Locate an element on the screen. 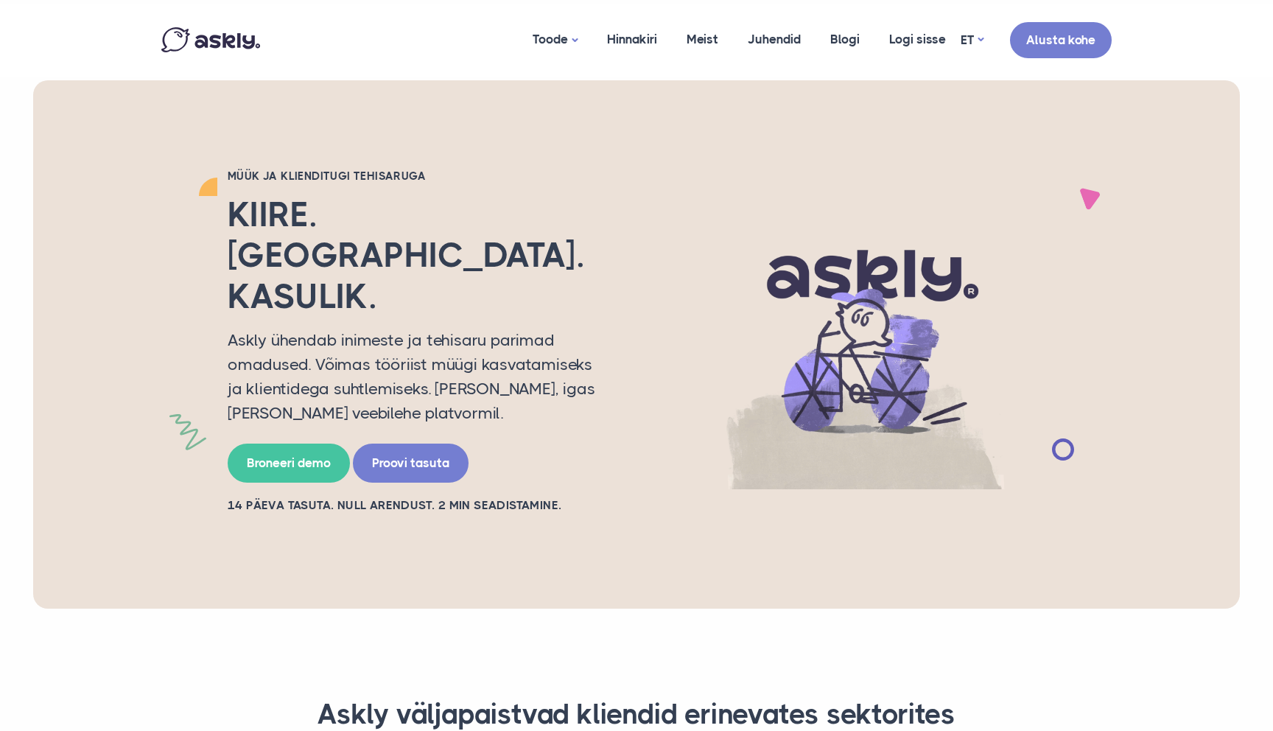 This screenshot has width=1273, height=731. a: Hinnakiri is located at coordinates (632, 39).